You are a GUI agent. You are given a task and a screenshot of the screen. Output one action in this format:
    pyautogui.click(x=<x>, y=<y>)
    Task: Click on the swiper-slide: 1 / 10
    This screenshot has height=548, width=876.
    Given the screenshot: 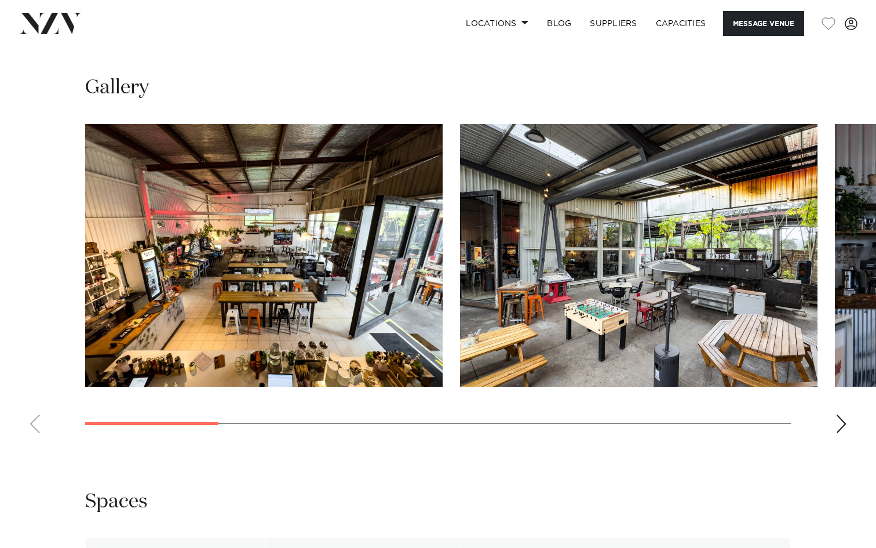 What is the action you would take?
    pyautogui.click(x=264, y=255)
    